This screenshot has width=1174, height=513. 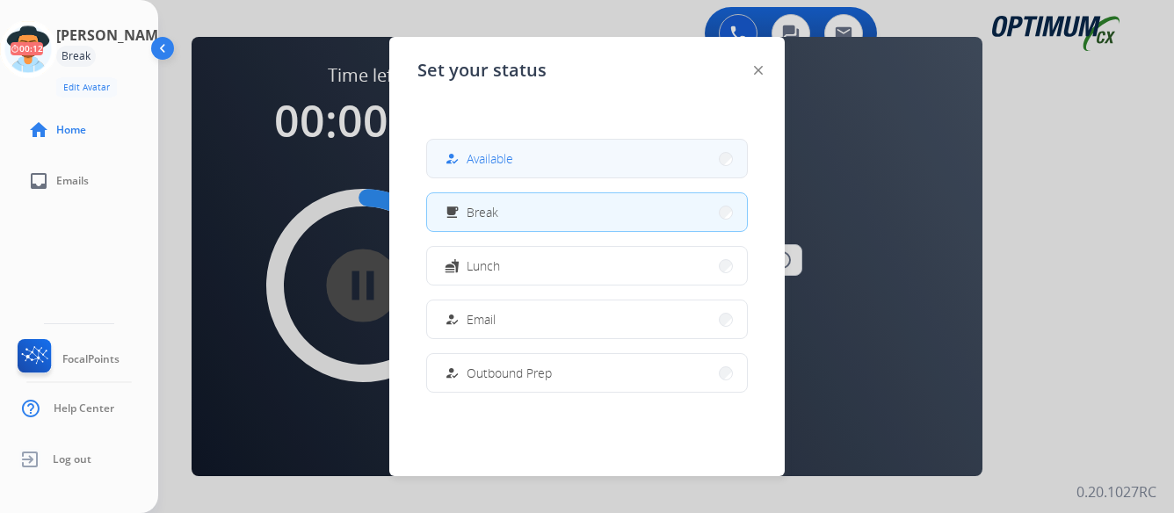 What do you see at coordinates (90, 359) in the screenshot?
I see `span: FocalPoints` at bounding box center [90, 359].